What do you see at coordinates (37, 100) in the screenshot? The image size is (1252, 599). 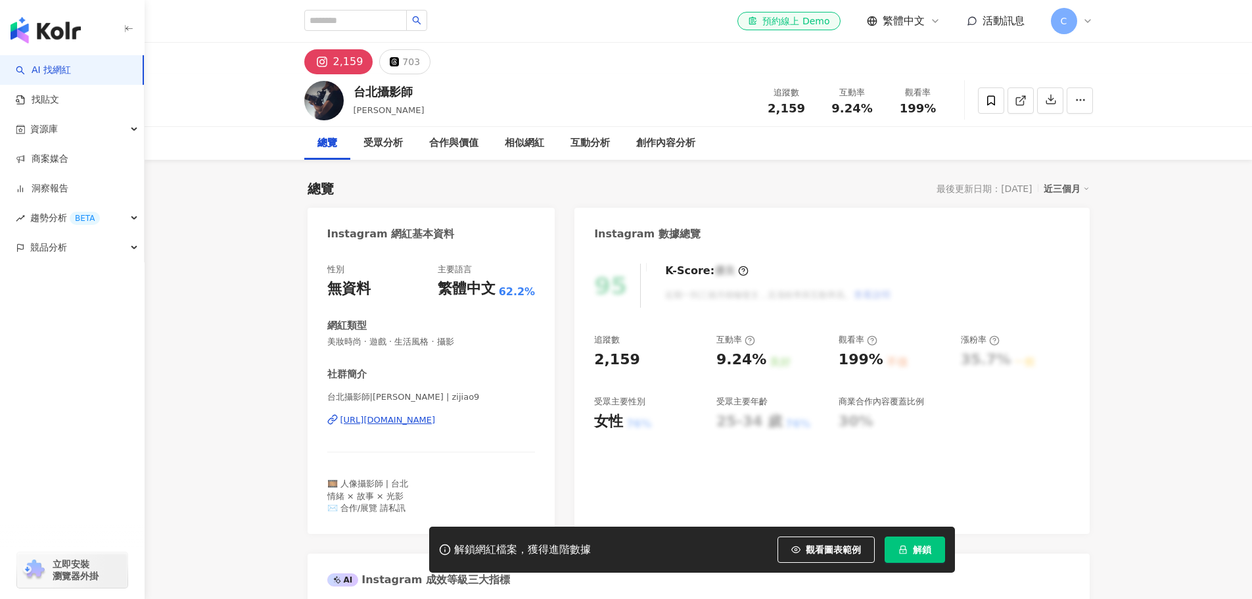 I see `a: 找貼文` at bounding box center [37, 100].